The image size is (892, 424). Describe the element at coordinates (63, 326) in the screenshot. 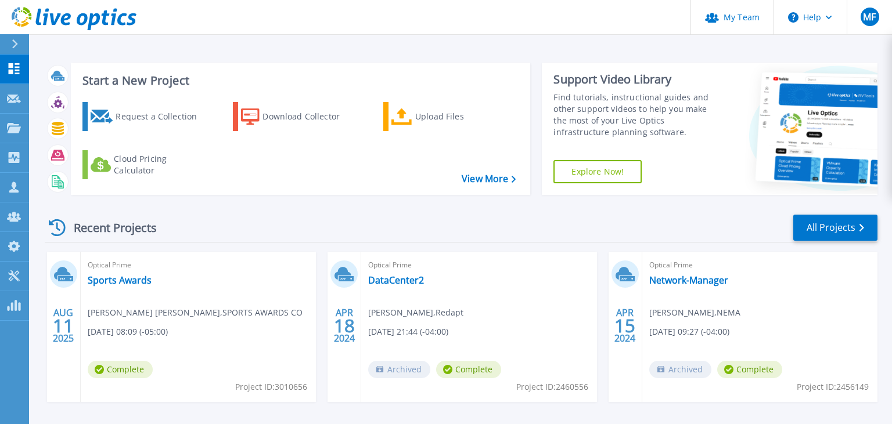

I see `div: AUG 2025` at that location.